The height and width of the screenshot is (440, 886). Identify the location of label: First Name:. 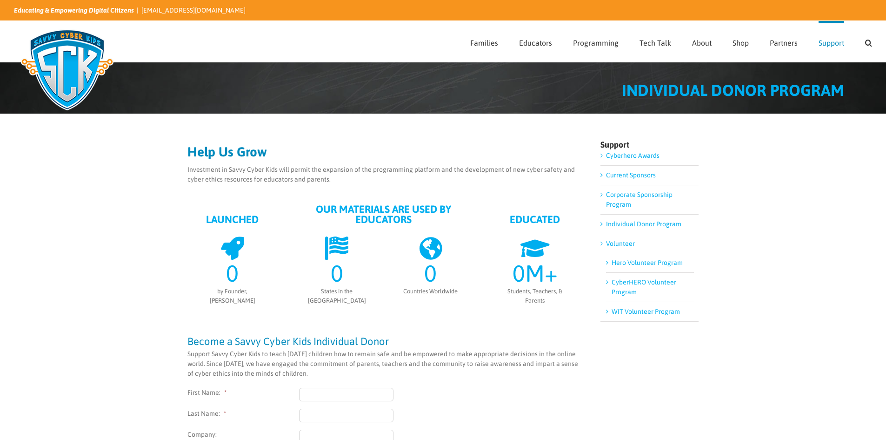
(243, 392).